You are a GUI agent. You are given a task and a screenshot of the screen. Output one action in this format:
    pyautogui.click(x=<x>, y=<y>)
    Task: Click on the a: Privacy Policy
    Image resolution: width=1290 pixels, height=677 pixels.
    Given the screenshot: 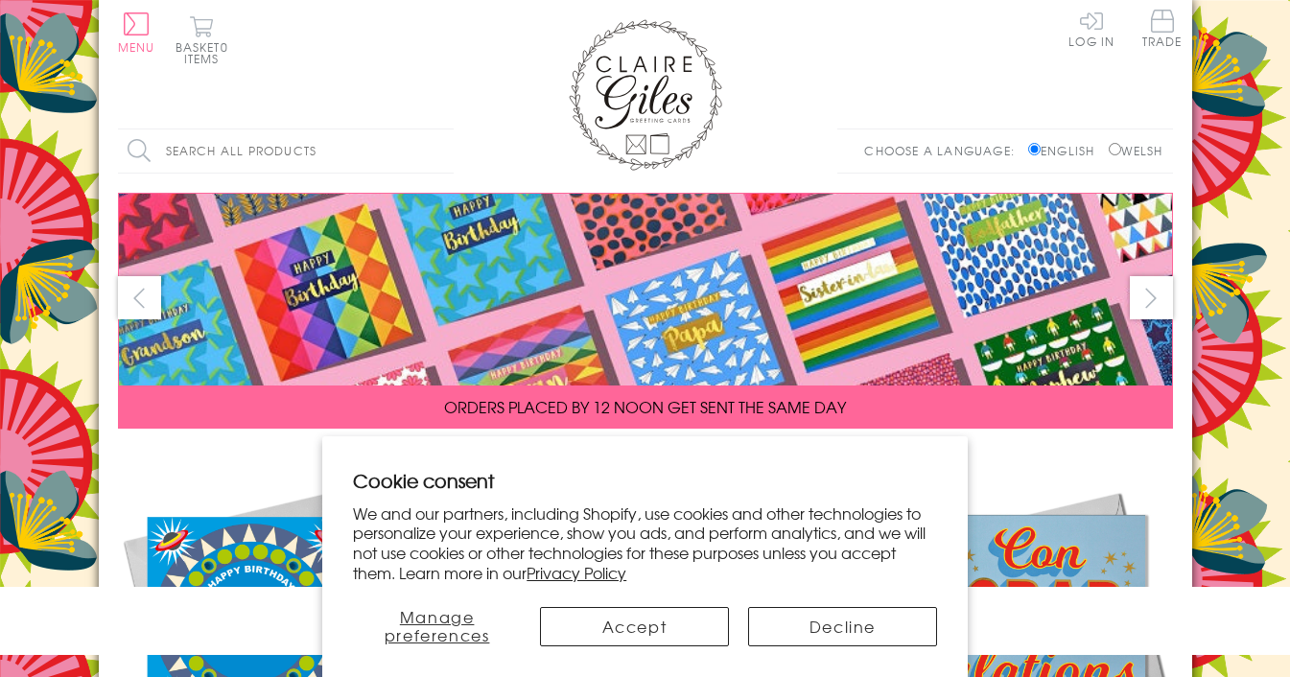 What is the action you would take?
    pyautogui.click(x=576, y=573)
    